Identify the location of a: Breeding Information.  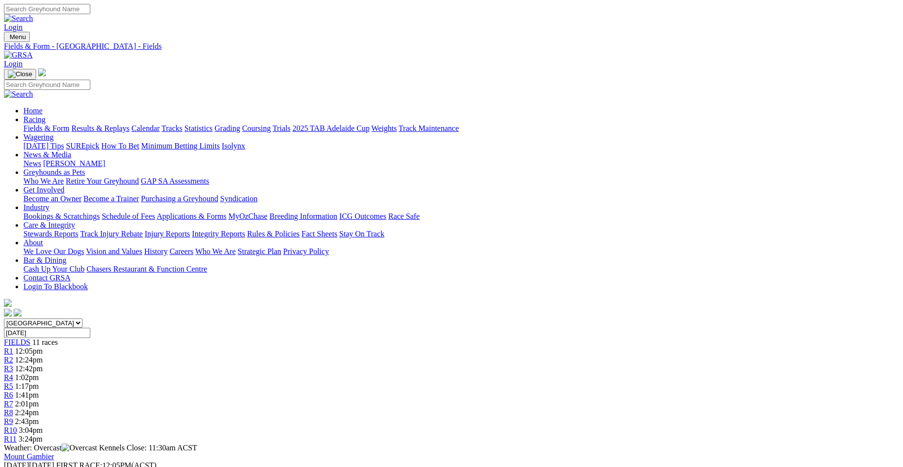
(303, 216).